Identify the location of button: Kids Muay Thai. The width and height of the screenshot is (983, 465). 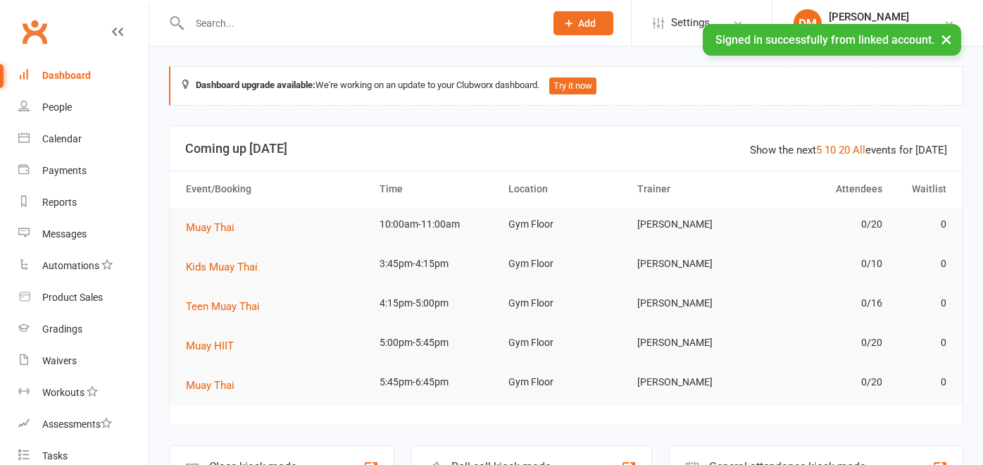
(227, 267).